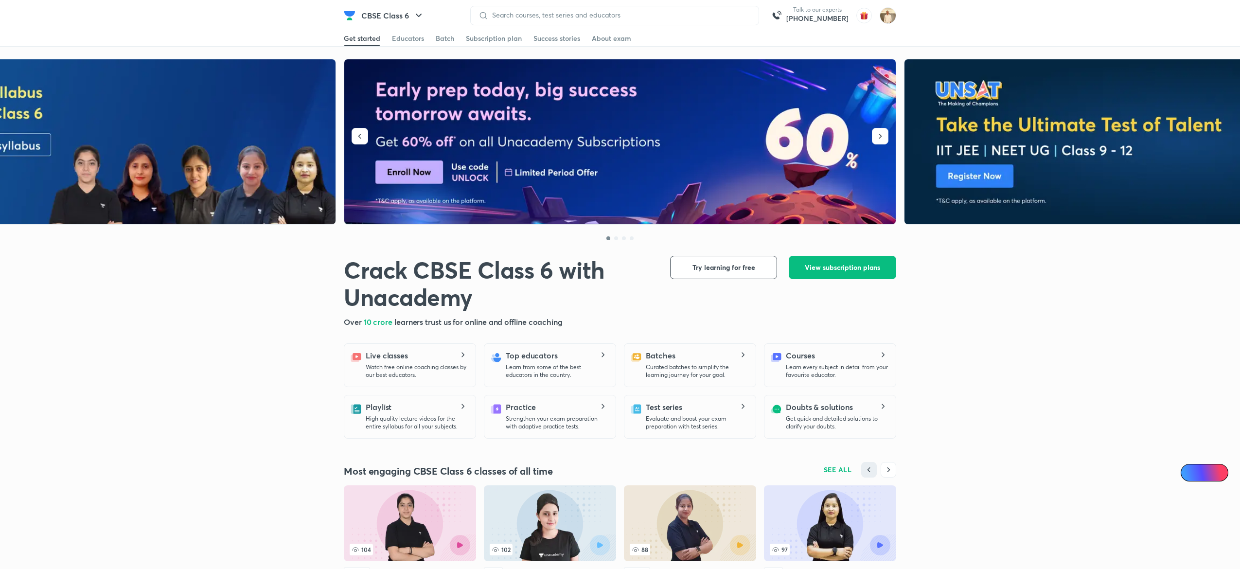 The height and width of the screenshot is (569, 1240). What do you see at coordinates (361, 550) in the screenshot?
I see `span: 104` at bounding box center [361, 550].